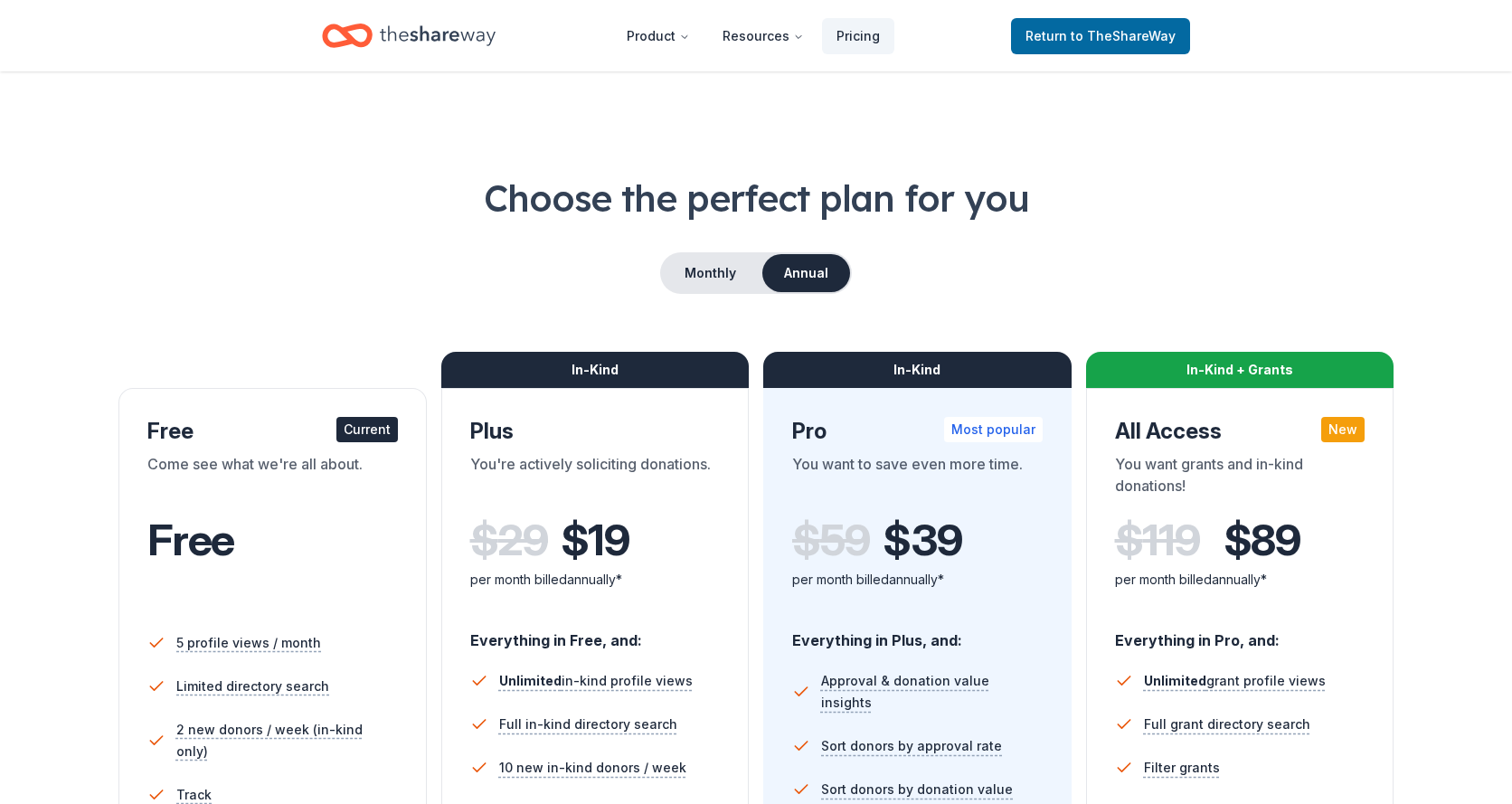 The width and height of the screenshot is (1512, 804). What do you see at coordinates (917, 633) in the screenshot?
I see `div: Everything in Plus, and:` at bounding box center [917, 633].